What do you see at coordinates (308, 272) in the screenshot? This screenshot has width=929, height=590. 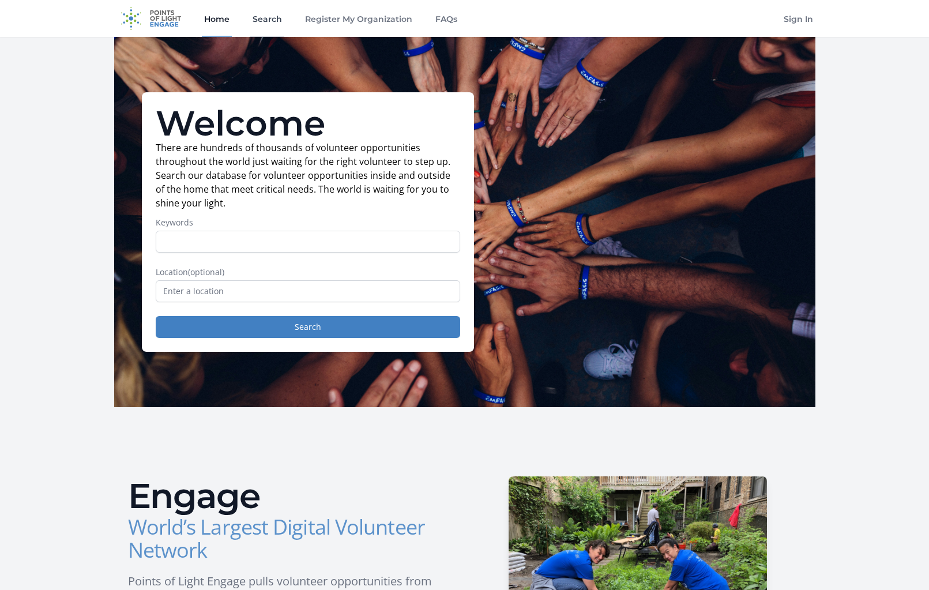 I see `label: Location` at bounding box center [308, 272].